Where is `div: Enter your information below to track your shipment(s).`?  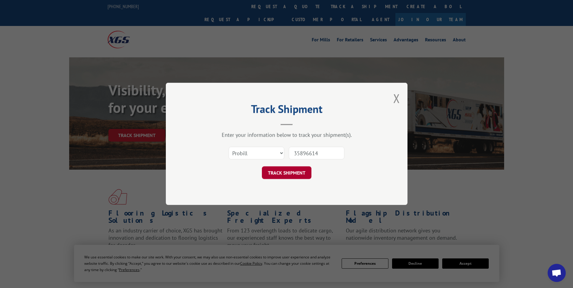 div: Enter your information below to track your shipment(s). is located at coordinates (287, 135).